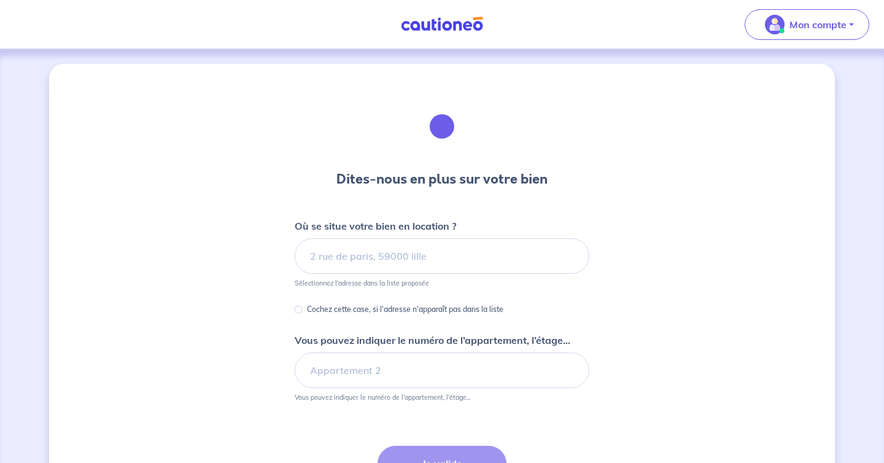 The height and width of the screenshot is (463, 884). I want to click on input: 2 rue de paris, 59000 lille, so click(442, 256).